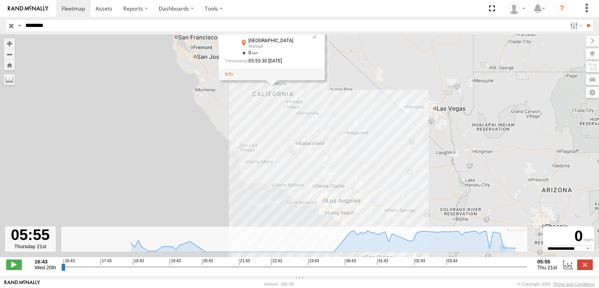 The height and width of the screenshot is (288, 599). What do you see at coordinates (420, 262) in the screenshot?
I see `span: 02:43` at bounding box center [420, 262].